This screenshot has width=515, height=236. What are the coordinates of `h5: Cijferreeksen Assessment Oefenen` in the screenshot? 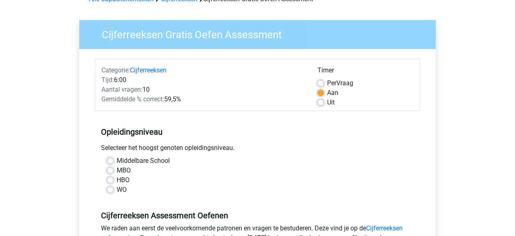 It's located at (257, 216).